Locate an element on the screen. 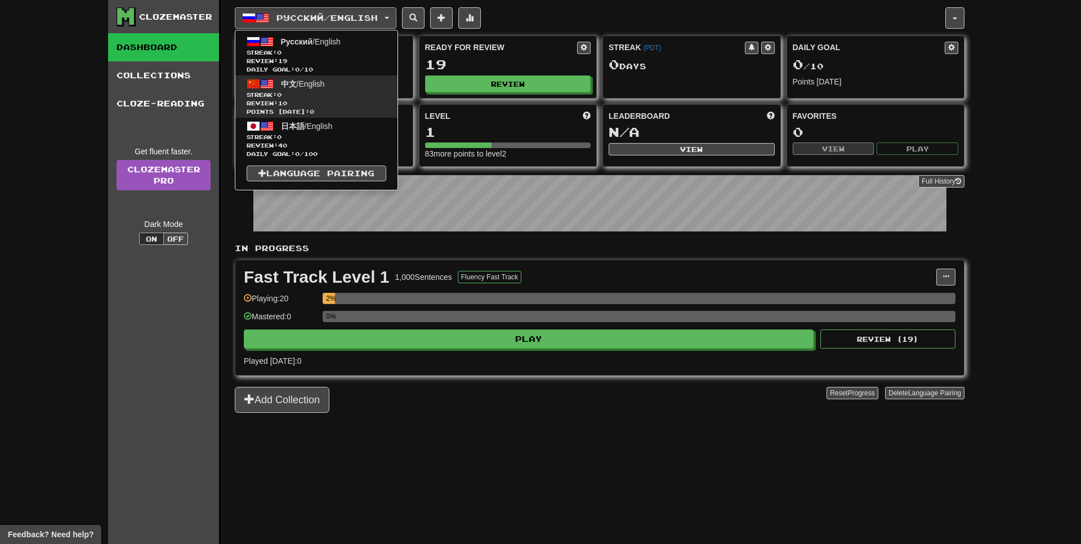 The width and height of the screenshot is (1081, 544). div: Get fluent faster. is located at coordinates (163, 151).